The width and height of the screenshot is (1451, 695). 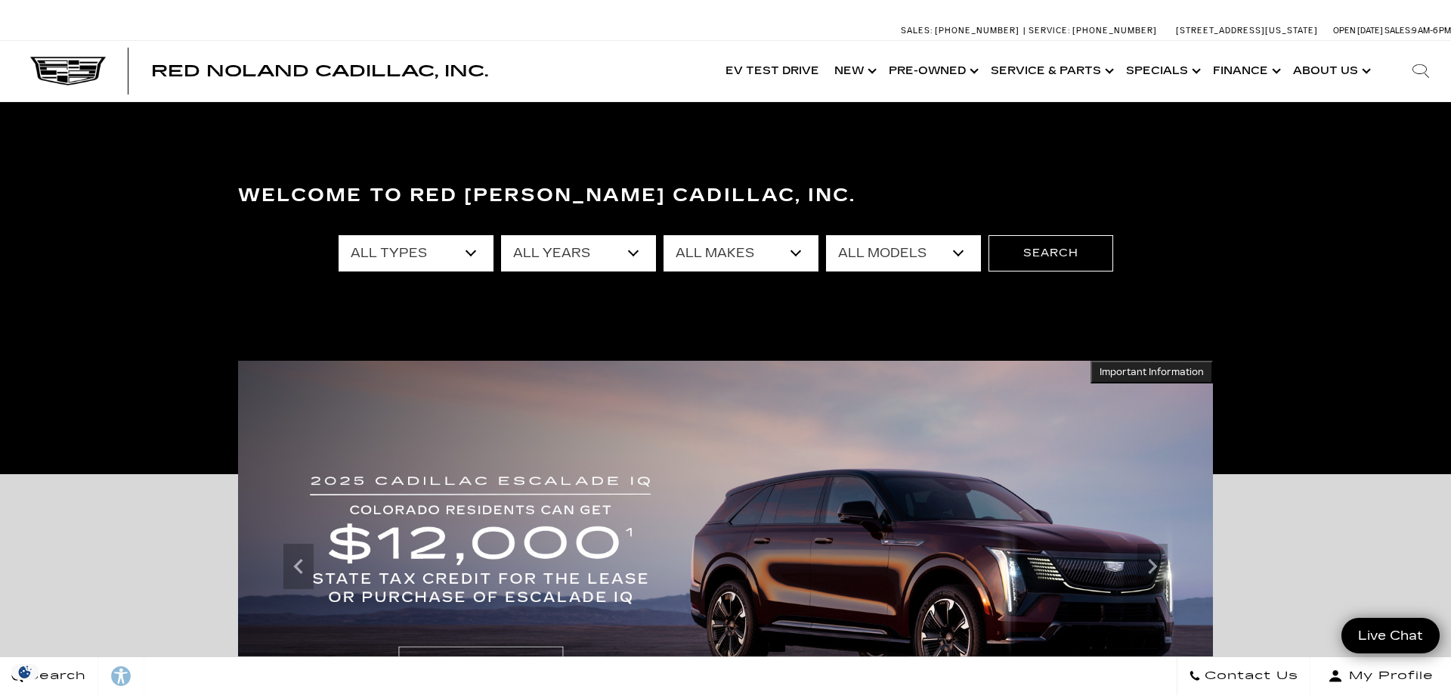 What do you see at coordinates (320, 71) in the screenshot?
I see `a: Red Noland Cadillac, Inc.` at bounding box center [320, 71].